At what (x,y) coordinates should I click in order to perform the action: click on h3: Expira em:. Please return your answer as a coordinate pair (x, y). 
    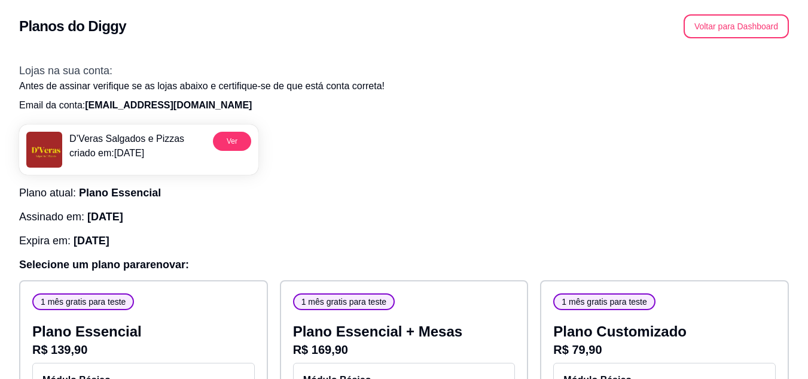
    Looking at the image, I should click on (404, 240).